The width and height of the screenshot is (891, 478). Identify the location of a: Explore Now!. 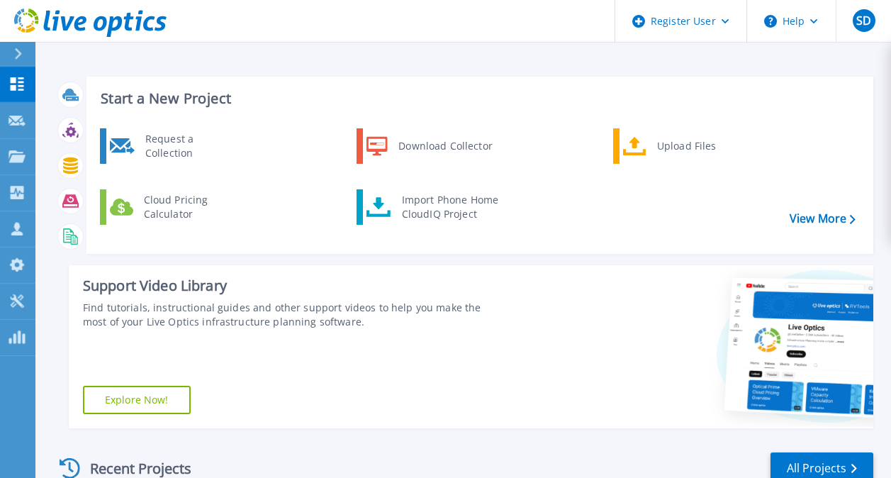
(137, 400).